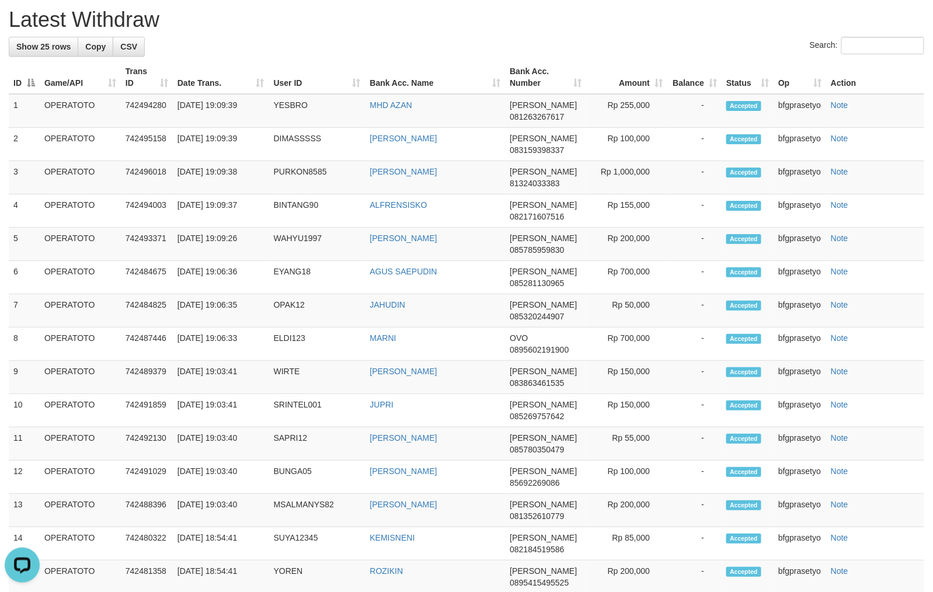  Describe the element at coordinates (627, 311) in the screenshot. I see `td: Rp 50,000` at that location.